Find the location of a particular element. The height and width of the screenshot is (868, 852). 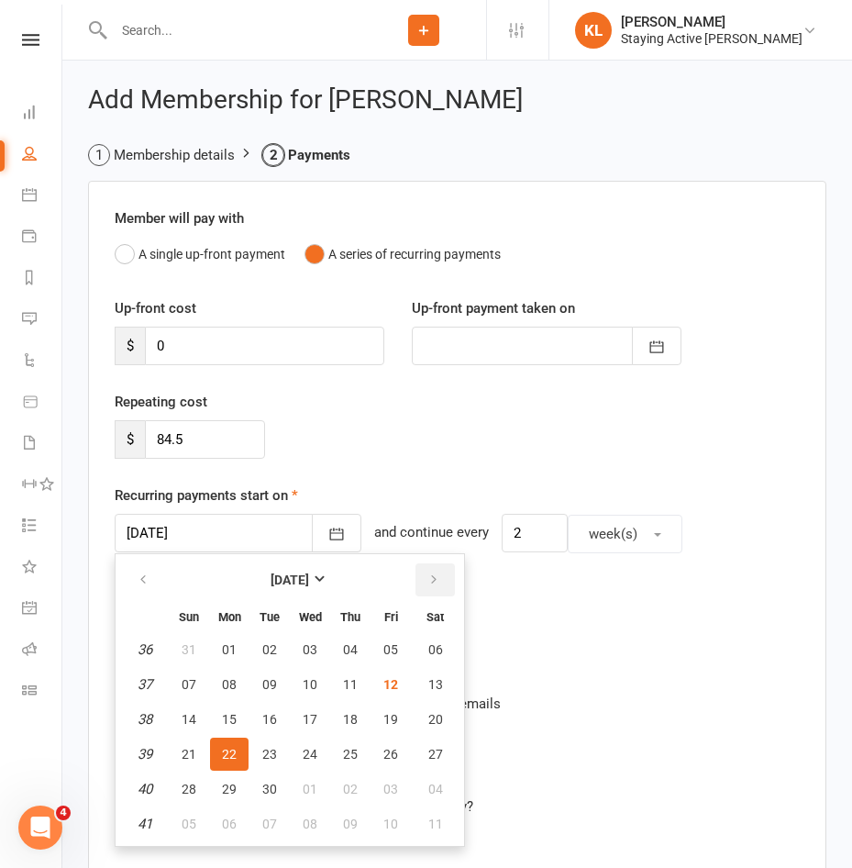

em: 40 is located at coordinates (145, 789).